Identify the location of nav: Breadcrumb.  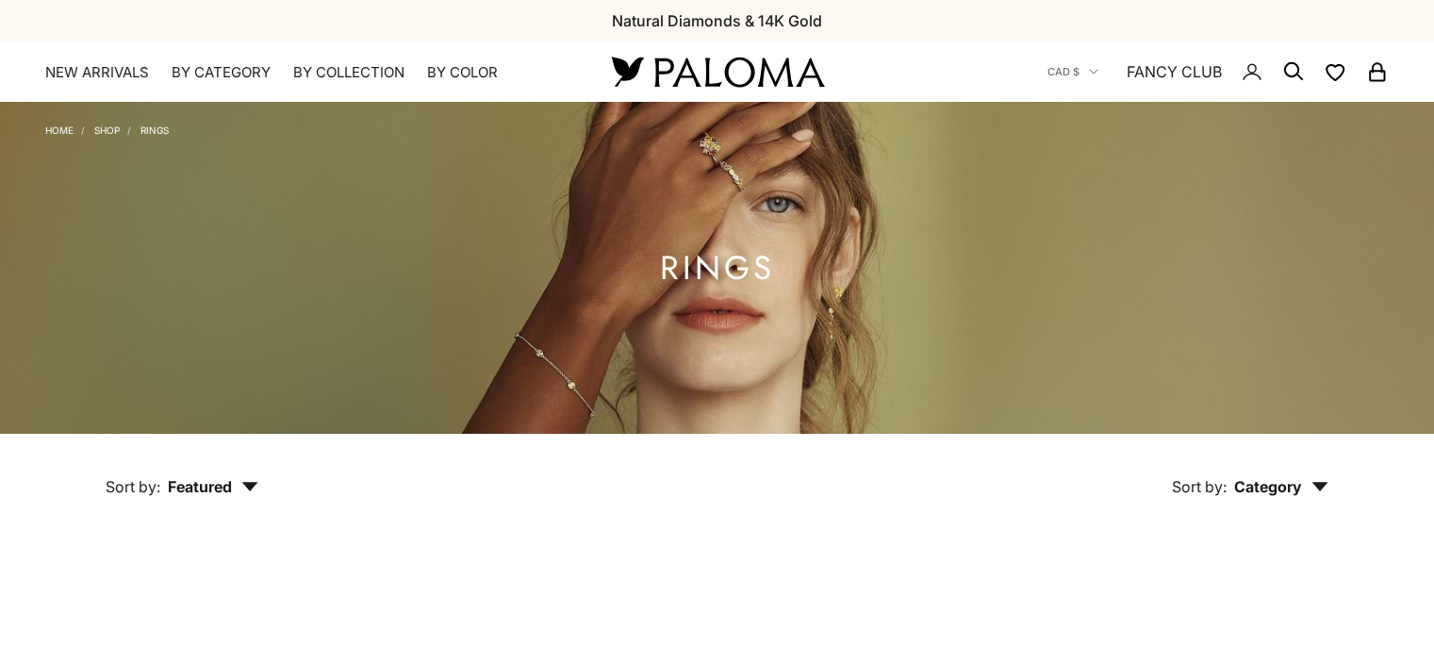
(107, 128).